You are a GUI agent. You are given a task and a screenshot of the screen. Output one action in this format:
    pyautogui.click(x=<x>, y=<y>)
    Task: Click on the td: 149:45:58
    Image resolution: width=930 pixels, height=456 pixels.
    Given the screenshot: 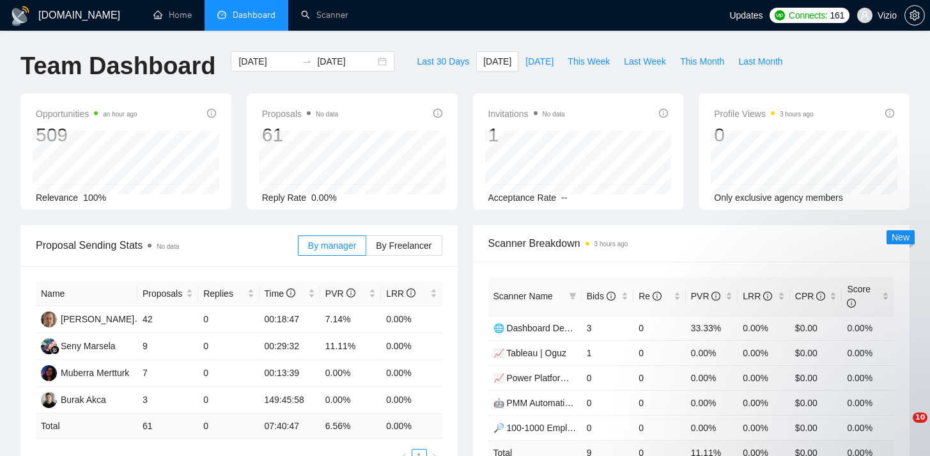 What is the action you would take?
    pyautogui.click(x=290, y=400)
    